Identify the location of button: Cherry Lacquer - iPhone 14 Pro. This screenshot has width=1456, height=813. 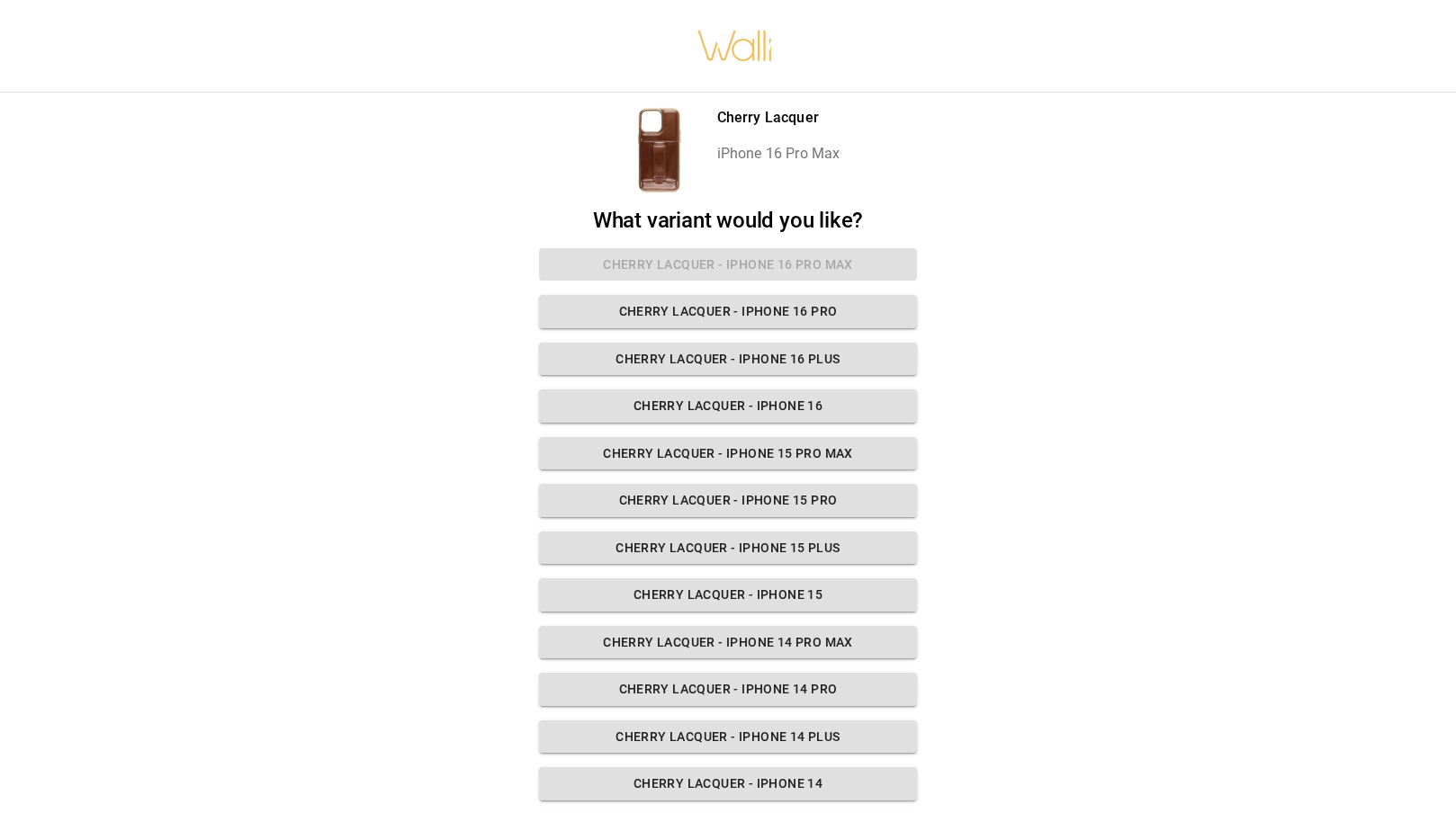
(728, 689).